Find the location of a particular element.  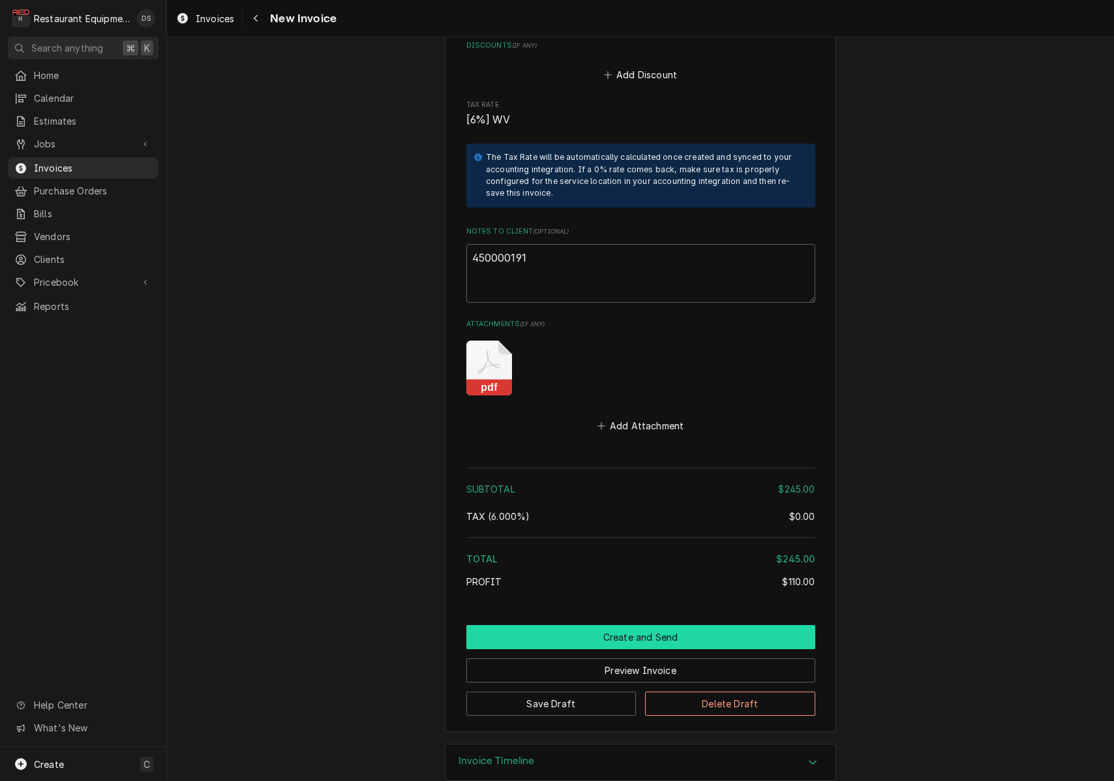

button: Save Draft is located at coordinates (551, 703).